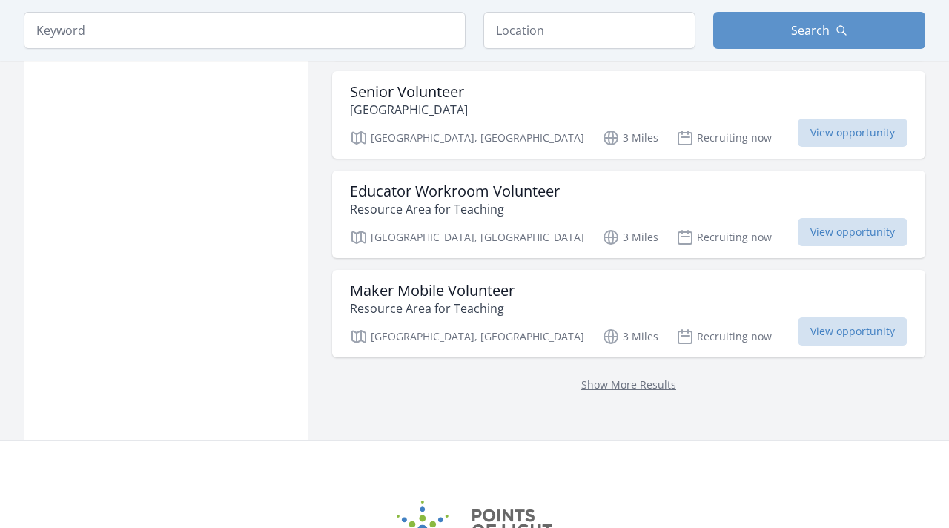 The height and width of the screenshot is (528, 949). Describe the element at coordinates (408, 92) in the screenshot. I see `h3: Senior Volunteer` at that location.